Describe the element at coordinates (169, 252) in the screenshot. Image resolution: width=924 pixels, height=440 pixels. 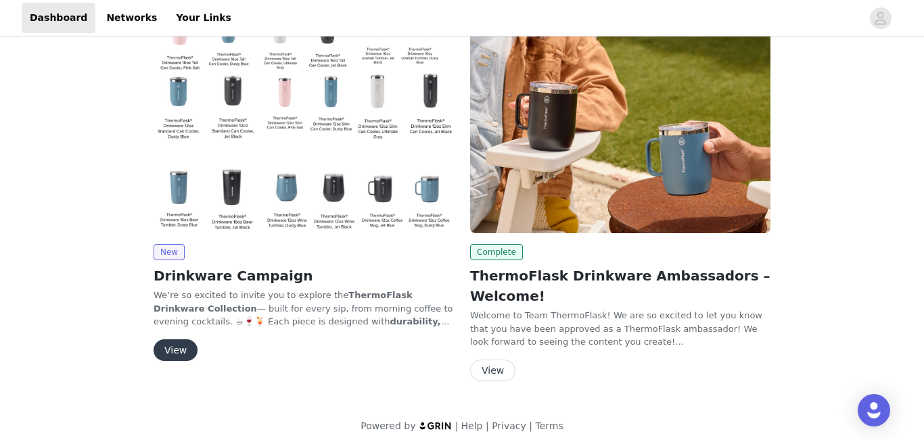
I see `span: New` at that location.